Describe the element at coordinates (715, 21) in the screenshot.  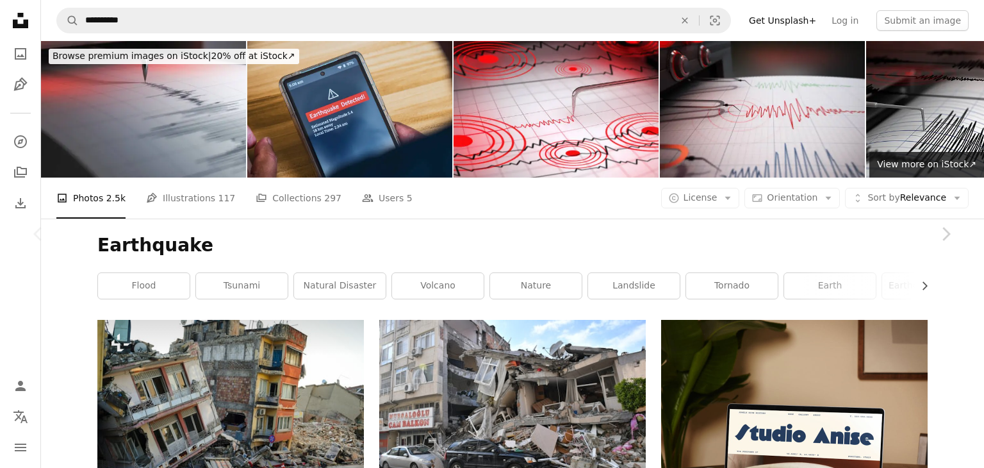
I see `button: Visual search` at that location.